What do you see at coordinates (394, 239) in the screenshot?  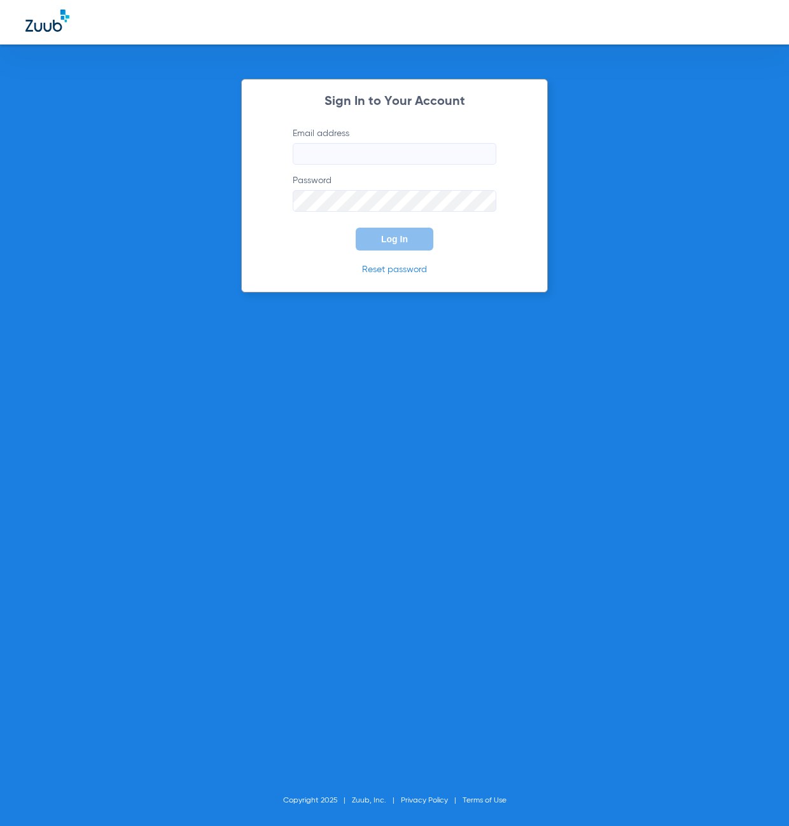 I see `span: Log In` at bounding box center [394, 239].